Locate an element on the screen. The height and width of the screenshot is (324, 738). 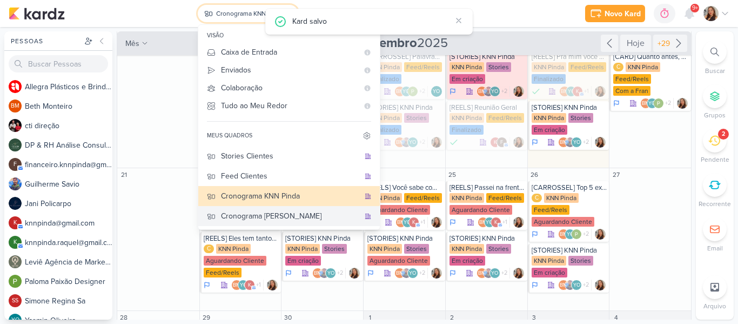
button: Novo Kard is located at coordinates (615, 14).